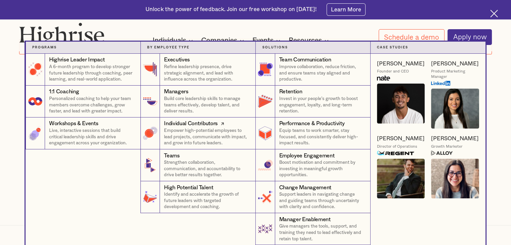 The height and width of the screenshot is (245, 511). I want to click on a: Workshops & EventsLive, interactive sessions that build critical leadership skills and drive enga..., so click(83, 133).